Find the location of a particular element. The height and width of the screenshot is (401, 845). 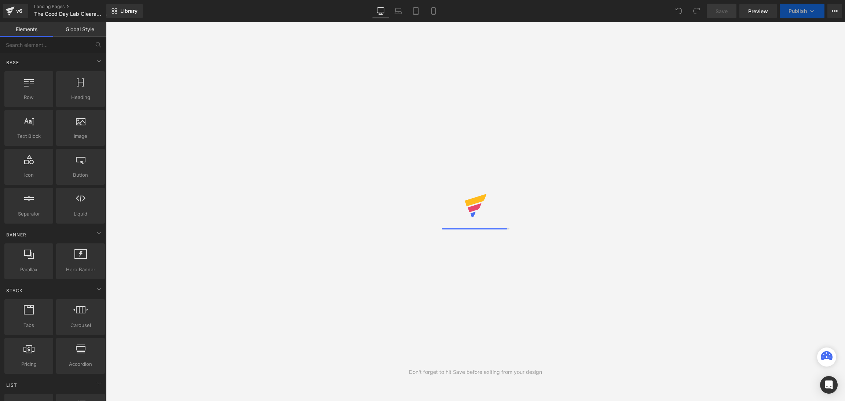

span: Hero Banner is located at coordinates (80, 269).